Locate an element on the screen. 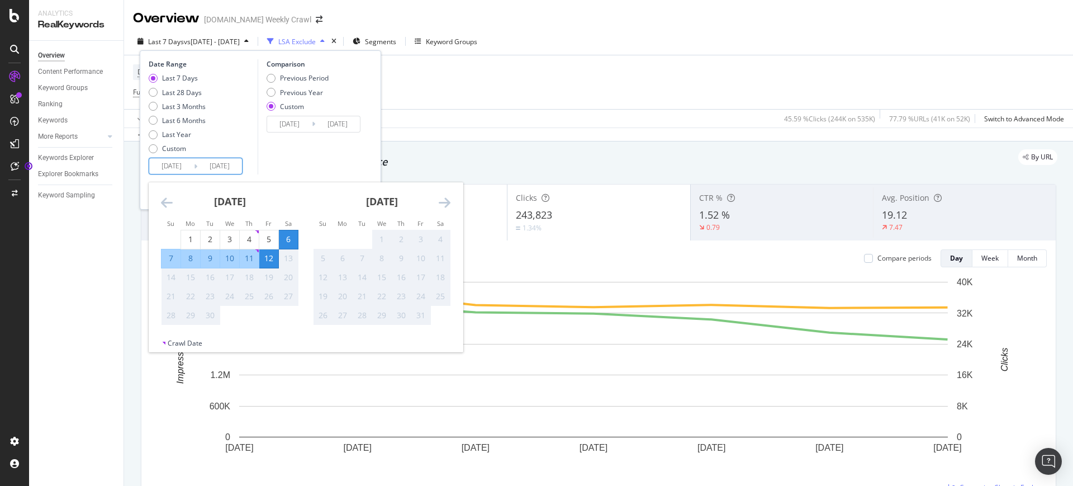  small: Fr is located at coordinates (268, 223).